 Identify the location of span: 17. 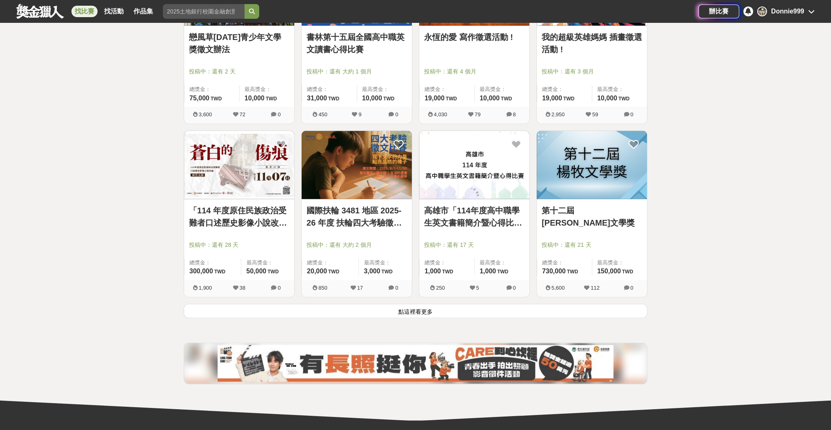
(360, 288).